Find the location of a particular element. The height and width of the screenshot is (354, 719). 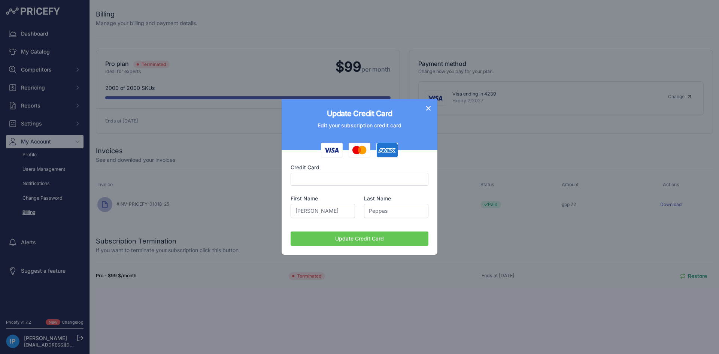

p: Edit your subscription credit card is located at coordinates (359, 125).